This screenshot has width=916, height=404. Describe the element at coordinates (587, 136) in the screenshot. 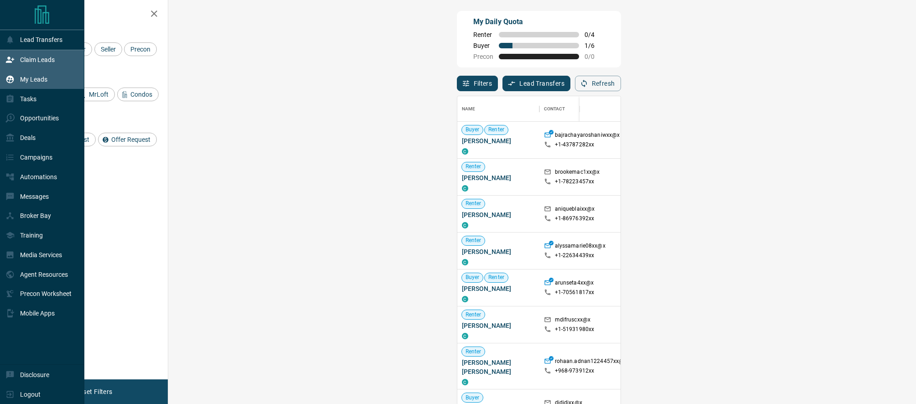

I see `p: bajrachayaroshaniwxx@x` at that location.